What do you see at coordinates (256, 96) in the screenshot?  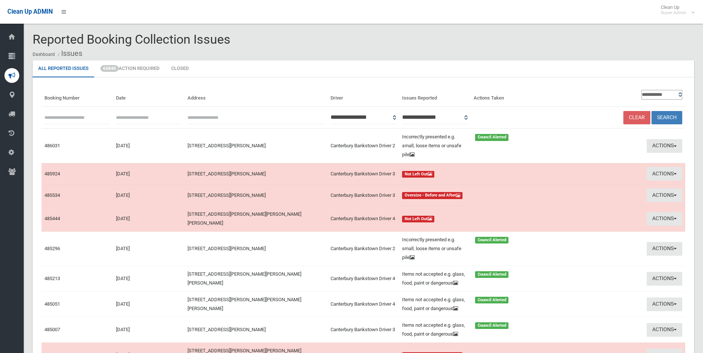 I see `th: Address` at bounding box center [256, 96].